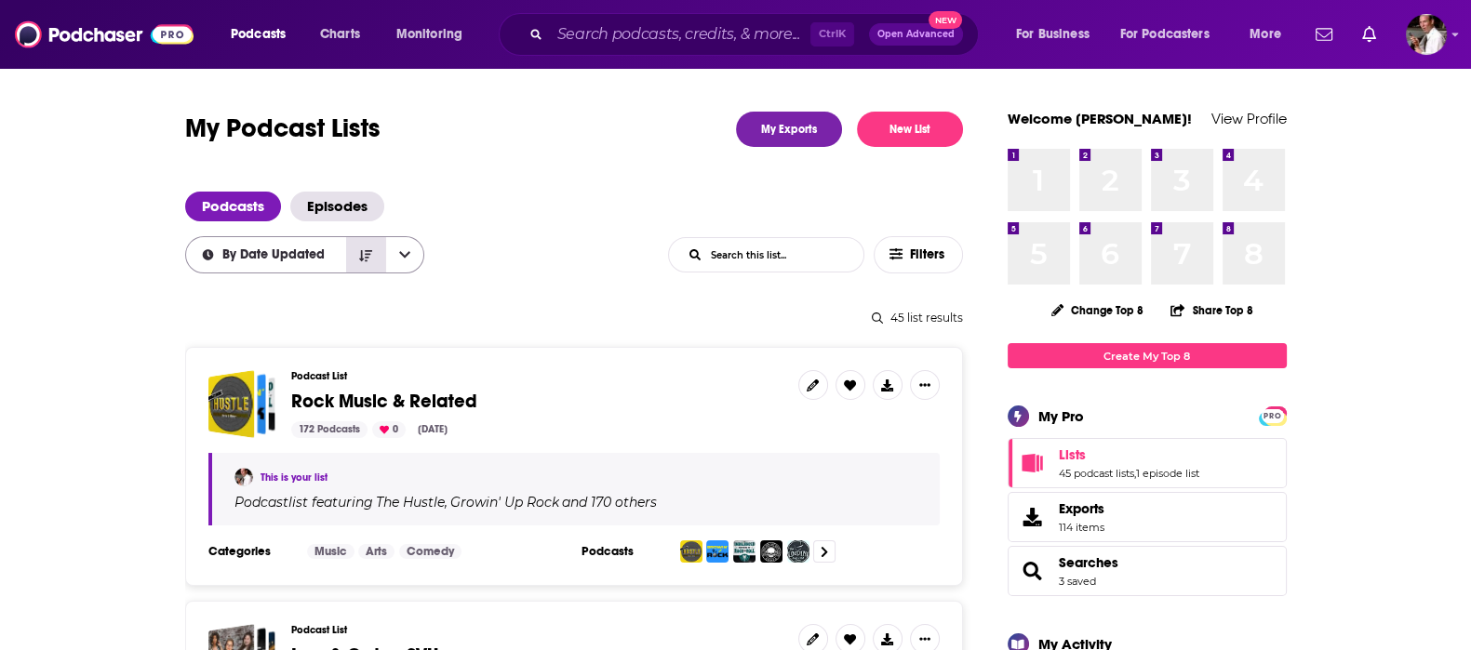 This screenshot has width=1471, height=650. Describe the element at coordinates (1426, 34) in the screenshot. I see `span: Logged in as Quarto` at that location.